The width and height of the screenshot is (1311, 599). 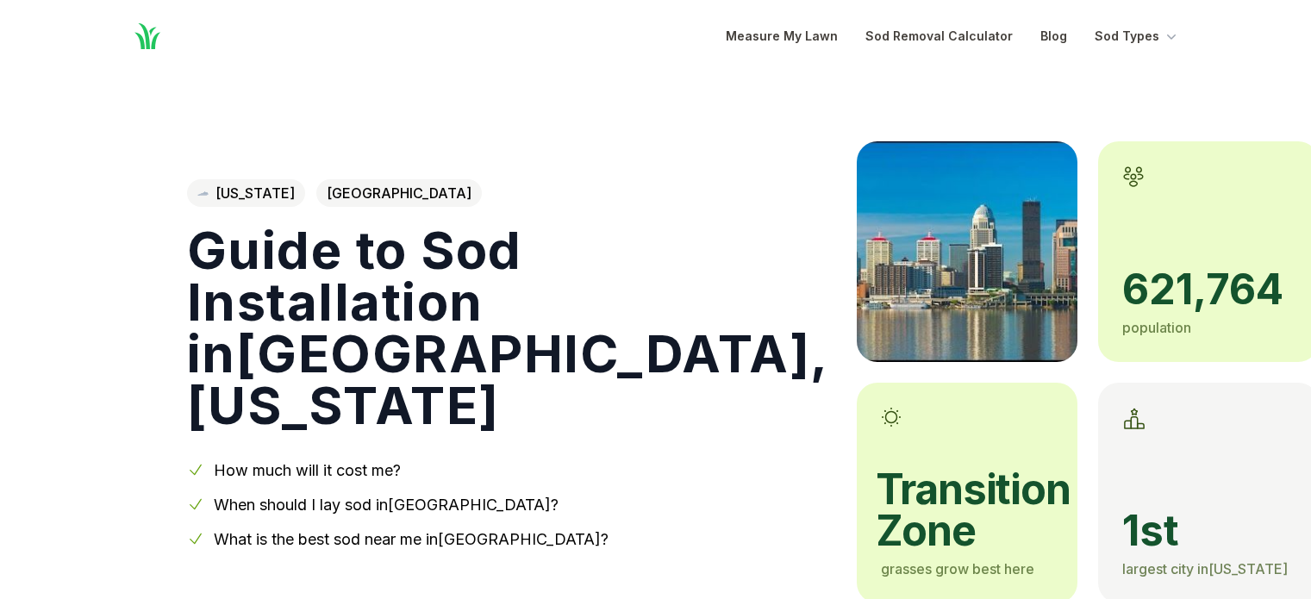 What do you see at coordinates (1137, 36) in the screenshot?
I see `button: Sod Types` at bounding box center [1137, 36].